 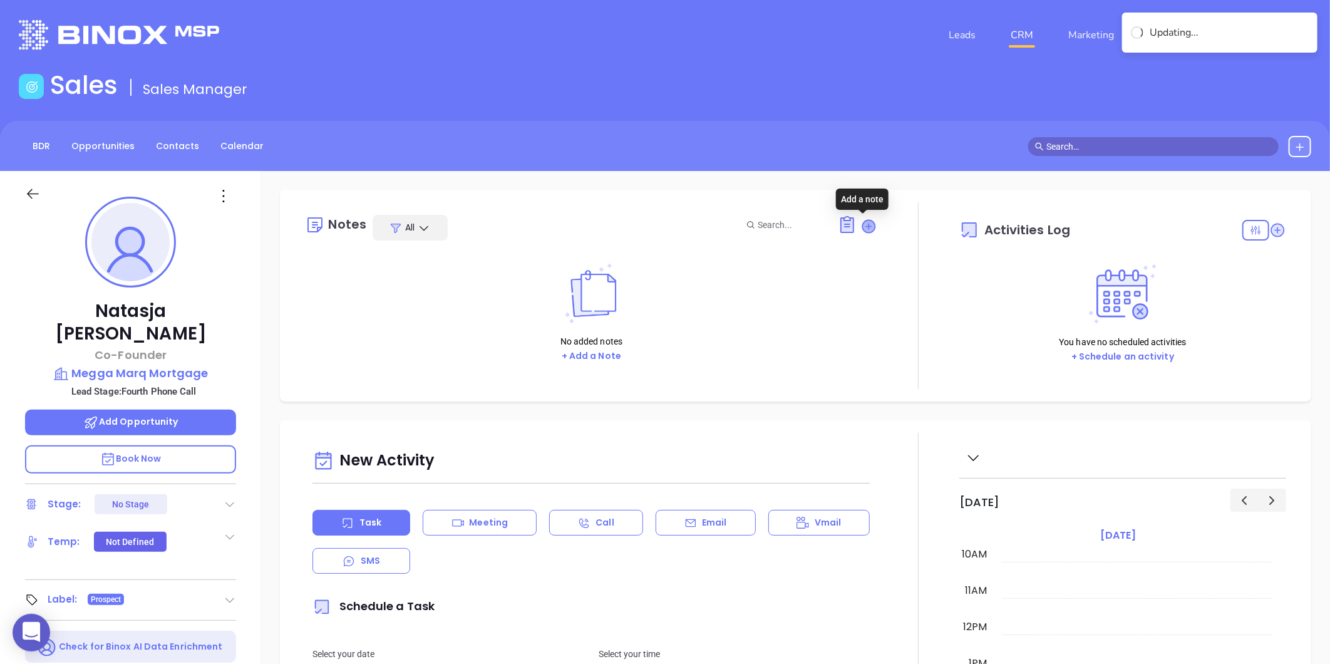 I want to click on p: Co-Founder, so click(x=130, y=354).